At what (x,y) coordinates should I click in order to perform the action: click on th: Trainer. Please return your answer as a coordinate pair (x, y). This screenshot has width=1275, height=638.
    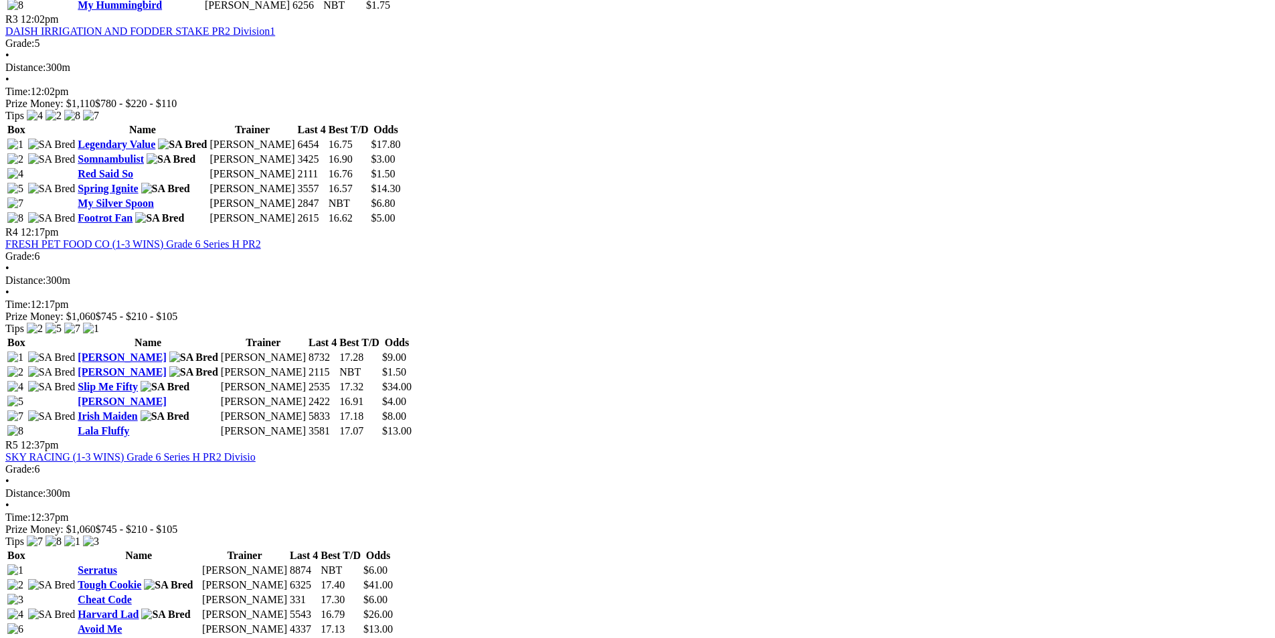
    Looking at the image, I should click on (244, 556).